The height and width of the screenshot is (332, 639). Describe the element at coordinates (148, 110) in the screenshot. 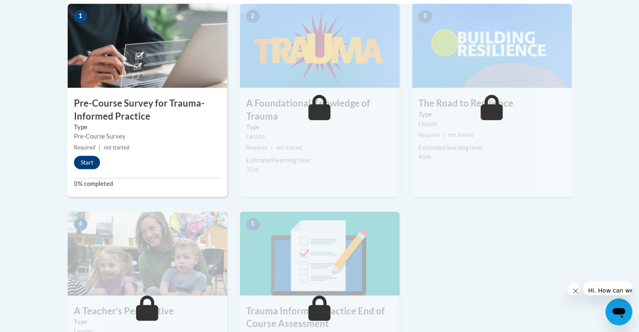

I see `h3: Pre-Course Survey for Trauma-Informed Practice` at that location.